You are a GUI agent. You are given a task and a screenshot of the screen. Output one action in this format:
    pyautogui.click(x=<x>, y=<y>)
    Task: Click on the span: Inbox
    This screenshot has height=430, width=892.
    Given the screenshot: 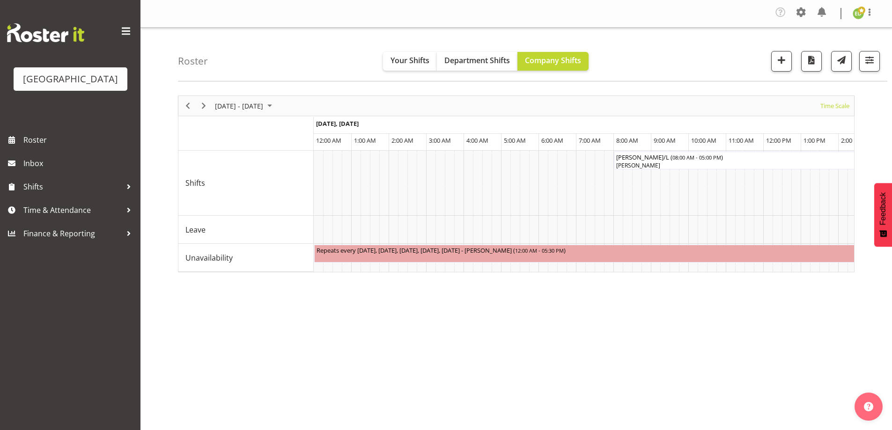 What is the action you would take?
    pyautogui.click(x=80, y=163)
    